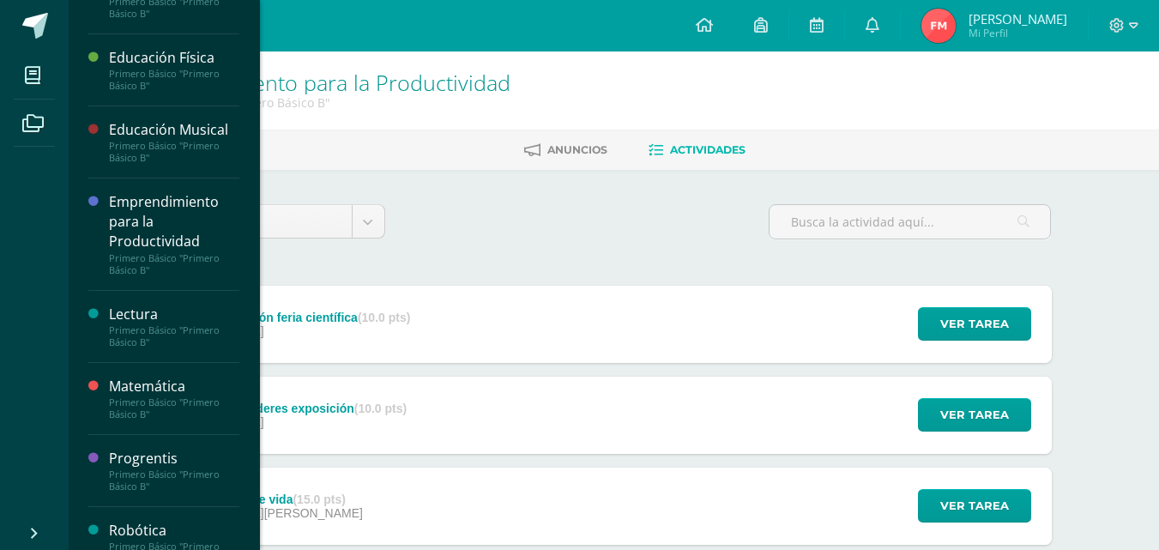 The height and width of the screenshot is (550, 1159). What do you see at coordinates (174, 470) in the screenshot?
I see `a: ProgrentisPrimero Básico "Primero Básico B"` at bounding box center [174, 470].